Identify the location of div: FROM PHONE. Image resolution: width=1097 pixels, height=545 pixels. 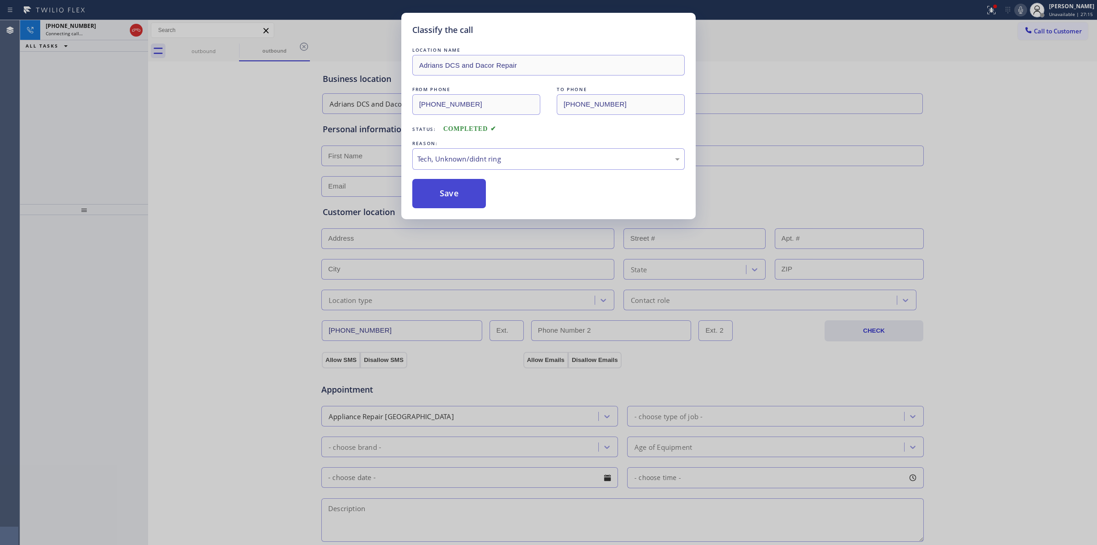
(476, 89).